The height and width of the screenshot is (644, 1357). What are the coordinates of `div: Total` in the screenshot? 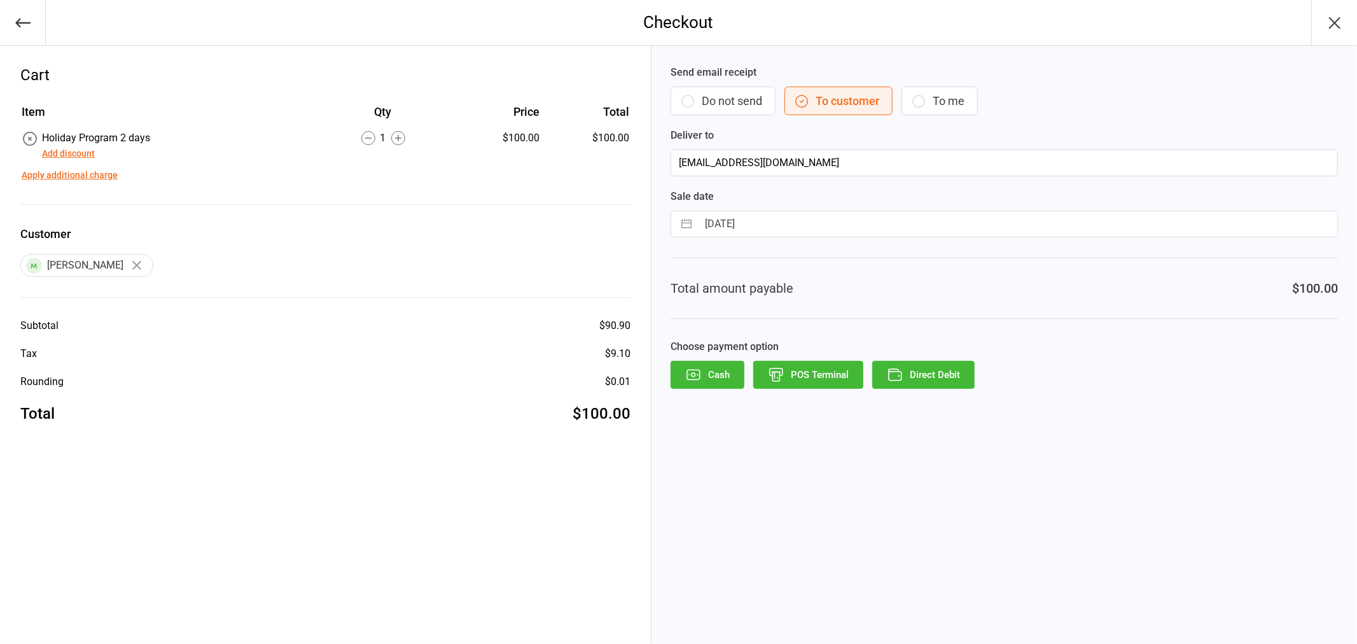 It's located at (38, 414).